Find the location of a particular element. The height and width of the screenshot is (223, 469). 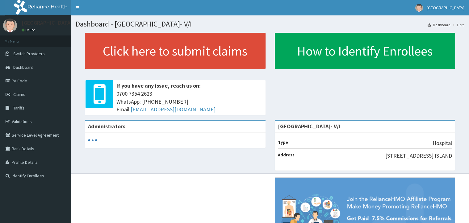

span: Tariffs is located at coordinates (19, 108).